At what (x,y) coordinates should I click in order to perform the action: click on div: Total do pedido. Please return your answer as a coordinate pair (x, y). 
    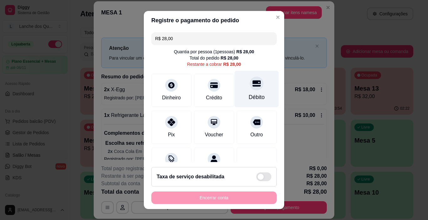
    Looking at the image, I should click on (214, 58).